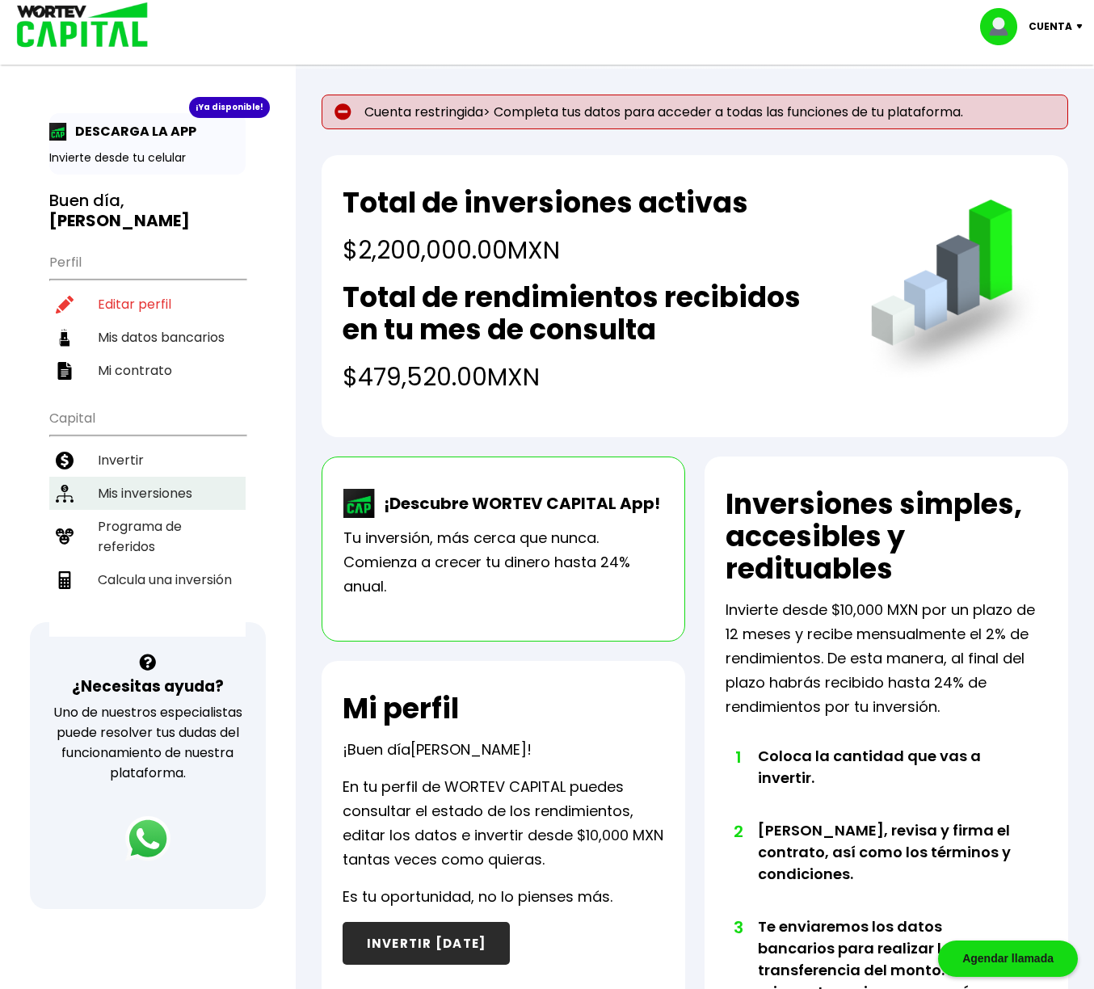 The height and width of the screenshot is (989, 1094). I want to click on h4: $479,520.00 MXN, so click(590, 376).